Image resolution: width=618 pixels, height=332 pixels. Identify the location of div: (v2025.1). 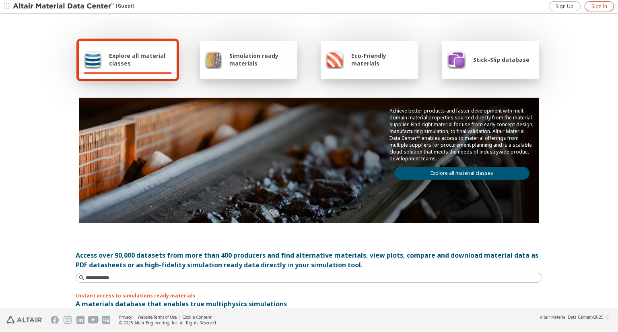
(574, 318).